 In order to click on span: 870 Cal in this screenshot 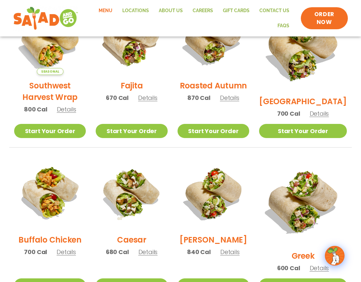, I will do `click(199, 98)`.